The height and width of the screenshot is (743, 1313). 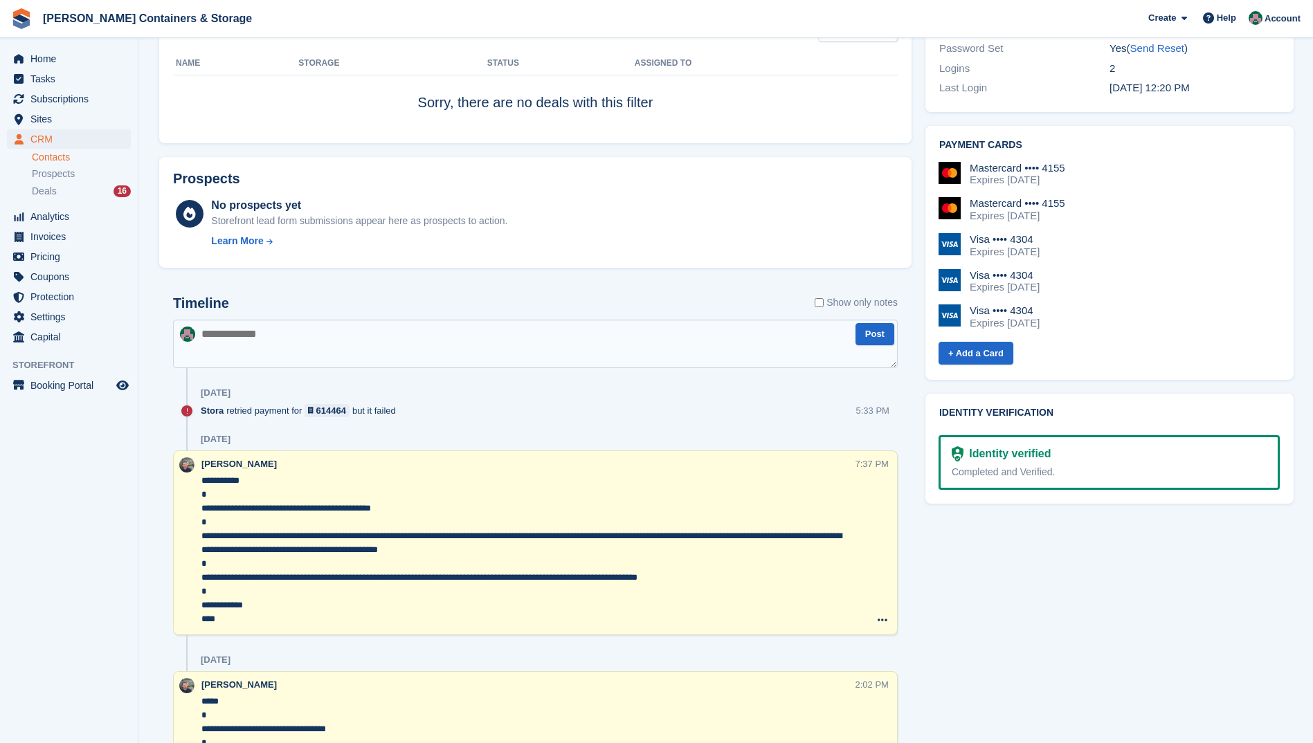 I want to click on span: Storefront, so click(x=75, y=365).